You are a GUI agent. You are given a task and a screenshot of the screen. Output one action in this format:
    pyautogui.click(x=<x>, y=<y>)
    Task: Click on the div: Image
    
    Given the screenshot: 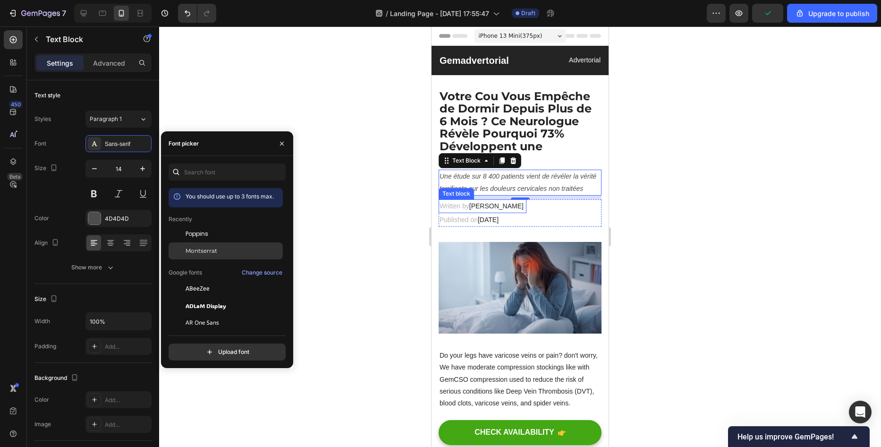 What is the action you would take?
    pyautogui.click(x=43, y=424)
    